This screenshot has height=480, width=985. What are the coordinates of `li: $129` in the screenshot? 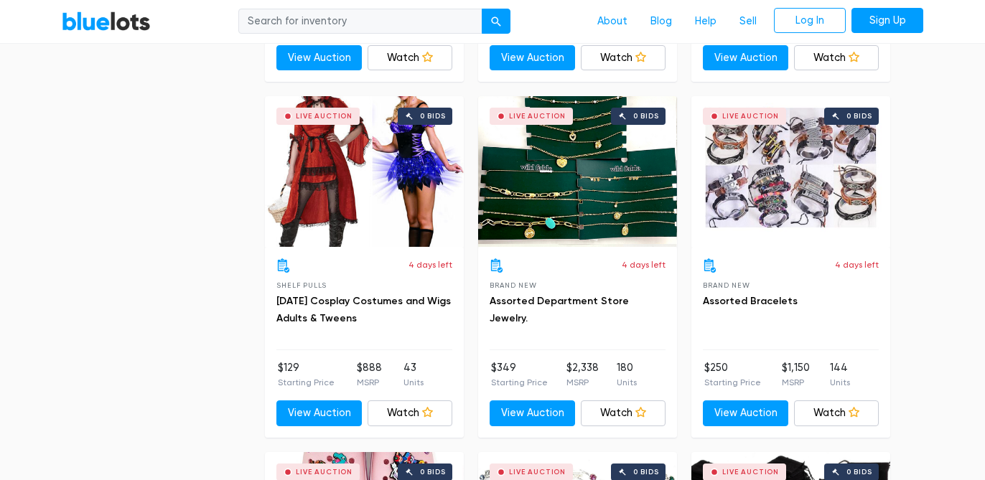 It's located at (306, 375).